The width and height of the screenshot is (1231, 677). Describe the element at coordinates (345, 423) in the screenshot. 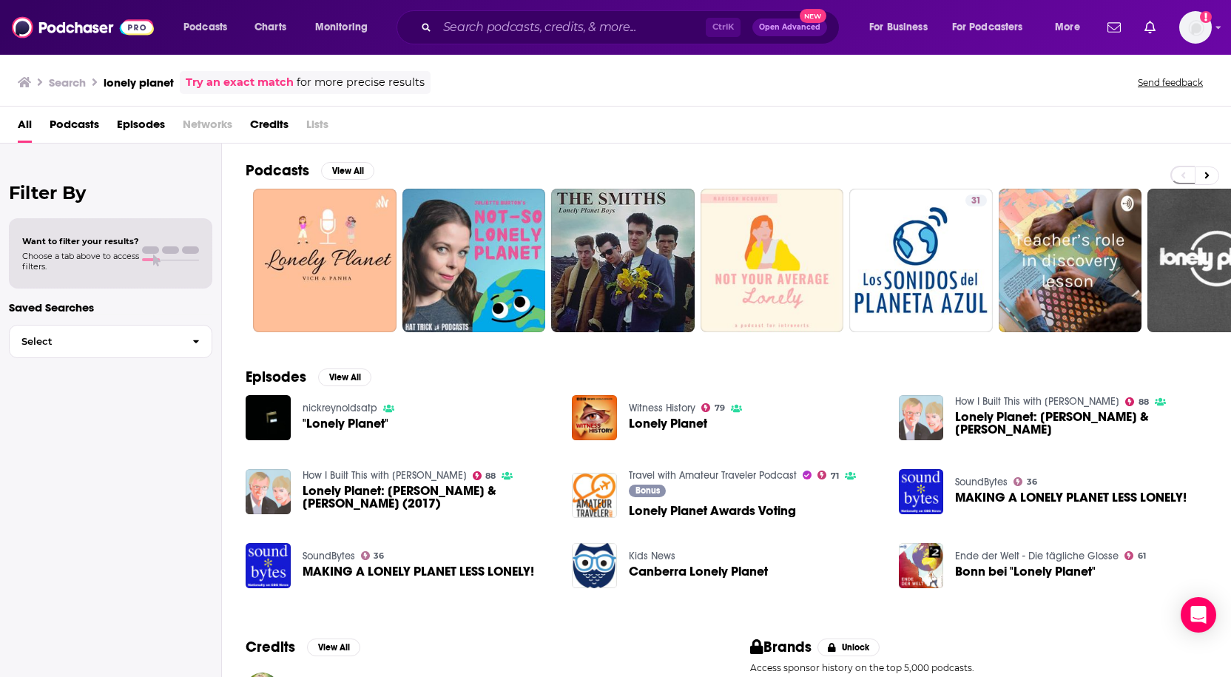

I see `span: "Lonely Planet"` at that location.